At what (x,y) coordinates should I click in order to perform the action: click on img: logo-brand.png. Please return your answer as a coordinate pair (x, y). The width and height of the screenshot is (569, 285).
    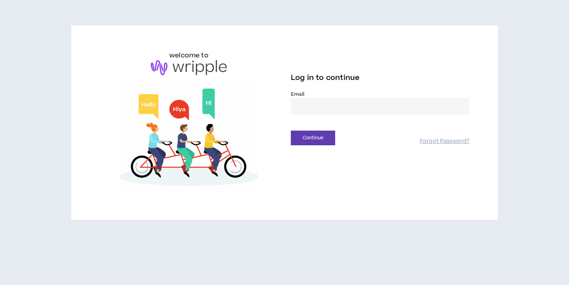
    Looking at the image, I should click on (189, 68).